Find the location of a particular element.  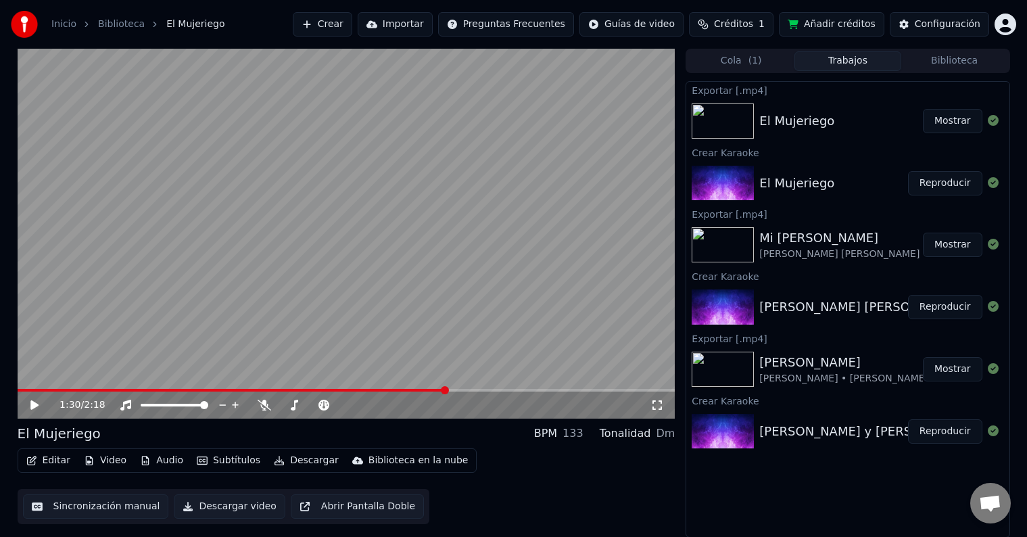

div: Biblioteca en la nube is located at coordinates (418, 460).